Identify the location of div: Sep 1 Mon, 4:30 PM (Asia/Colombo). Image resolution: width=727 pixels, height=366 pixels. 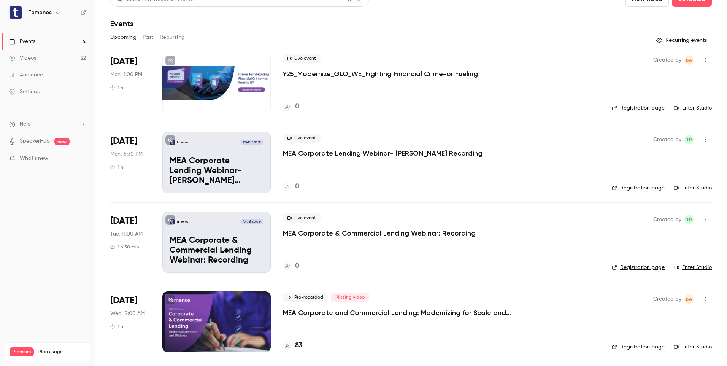
(130, 83).